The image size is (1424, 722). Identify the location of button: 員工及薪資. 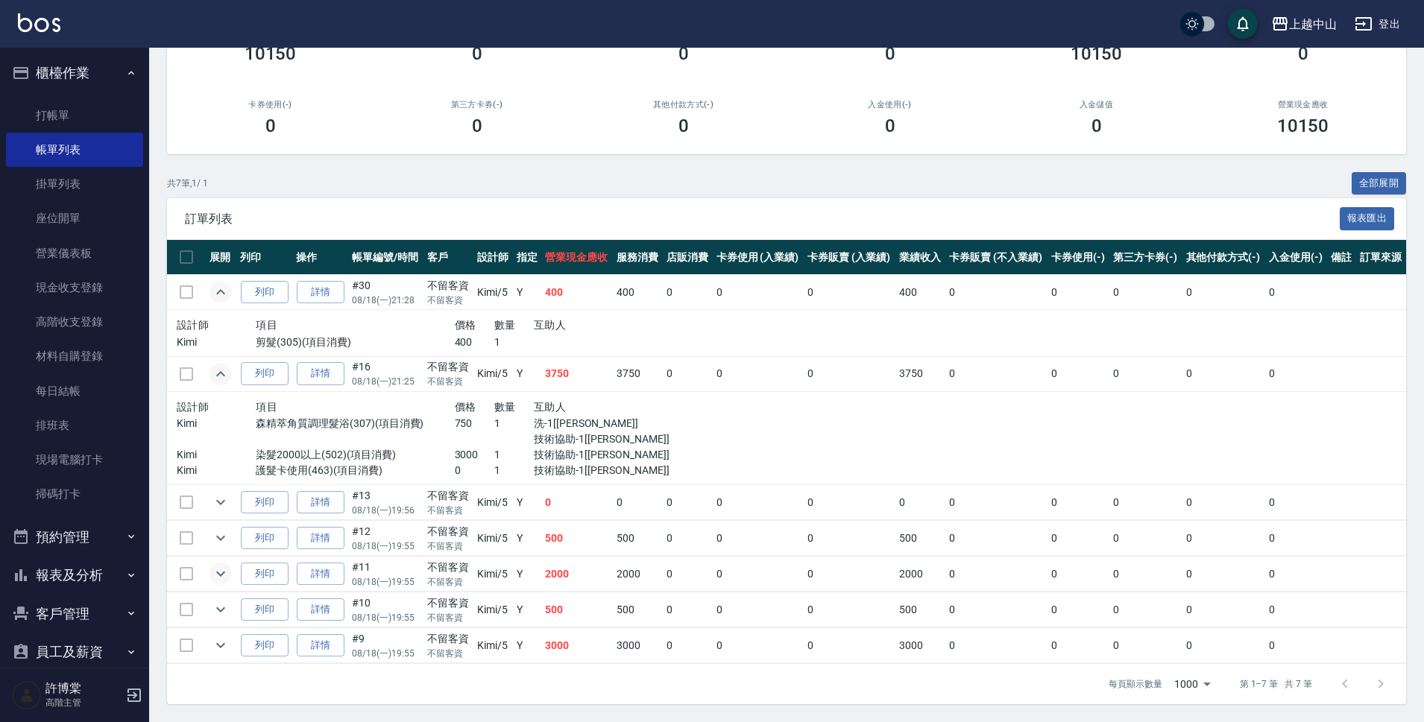
(75, 652).